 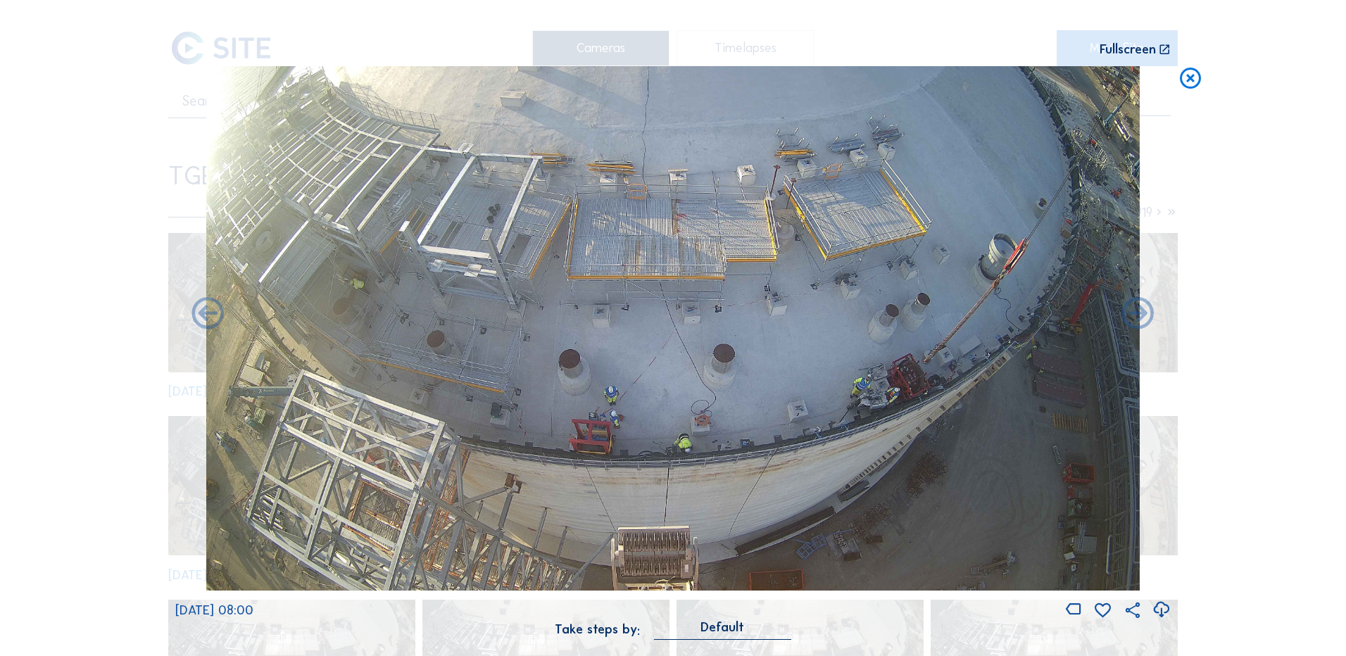 I want to click on i: Forward, so click(x=208, y=315).